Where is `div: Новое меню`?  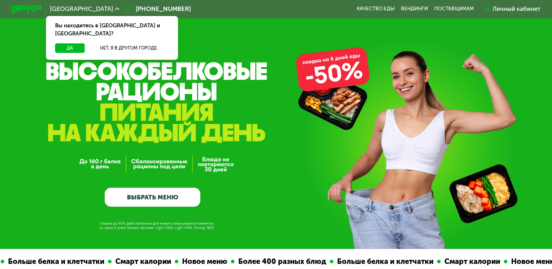
div: Новое меню is located at coordinates (203, 261).